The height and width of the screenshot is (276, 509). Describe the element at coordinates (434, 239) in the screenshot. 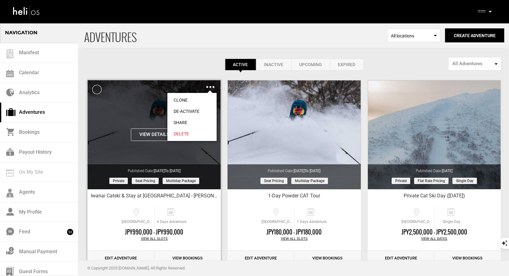

I see `div: View All Dates` at that location.